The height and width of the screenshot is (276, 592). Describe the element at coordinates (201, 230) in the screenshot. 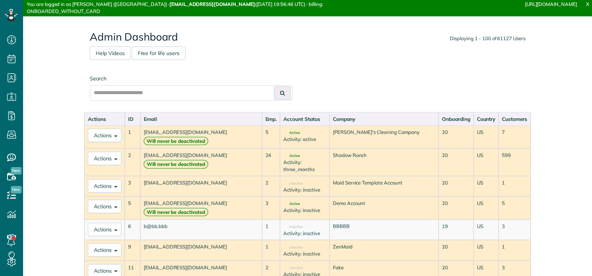

I see `td: b@bb.bbb` at that location.